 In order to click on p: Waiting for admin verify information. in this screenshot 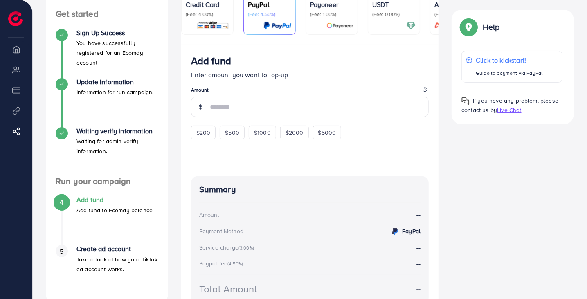, I will do `click(117, 146)`.